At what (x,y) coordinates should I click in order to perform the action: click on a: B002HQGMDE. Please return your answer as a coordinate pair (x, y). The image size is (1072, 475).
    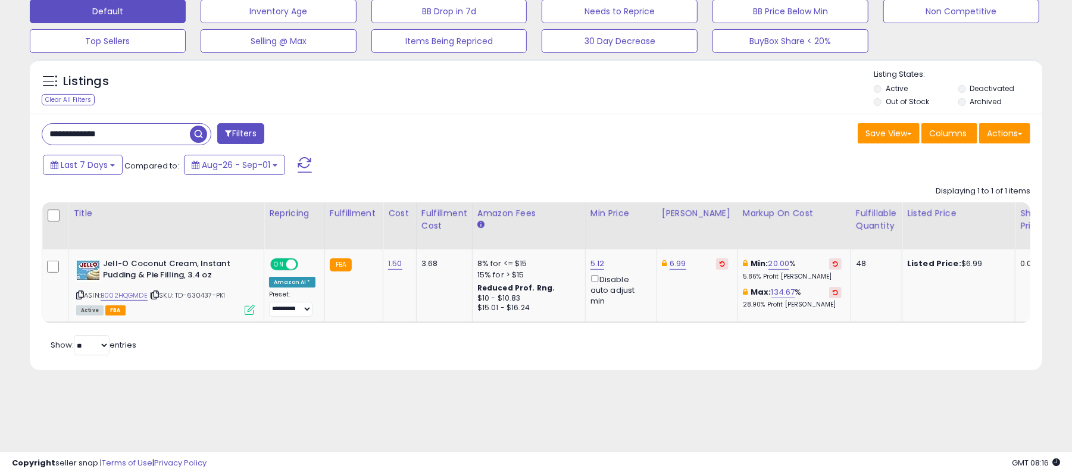
    Looking at the image, I should click on (124, 295).